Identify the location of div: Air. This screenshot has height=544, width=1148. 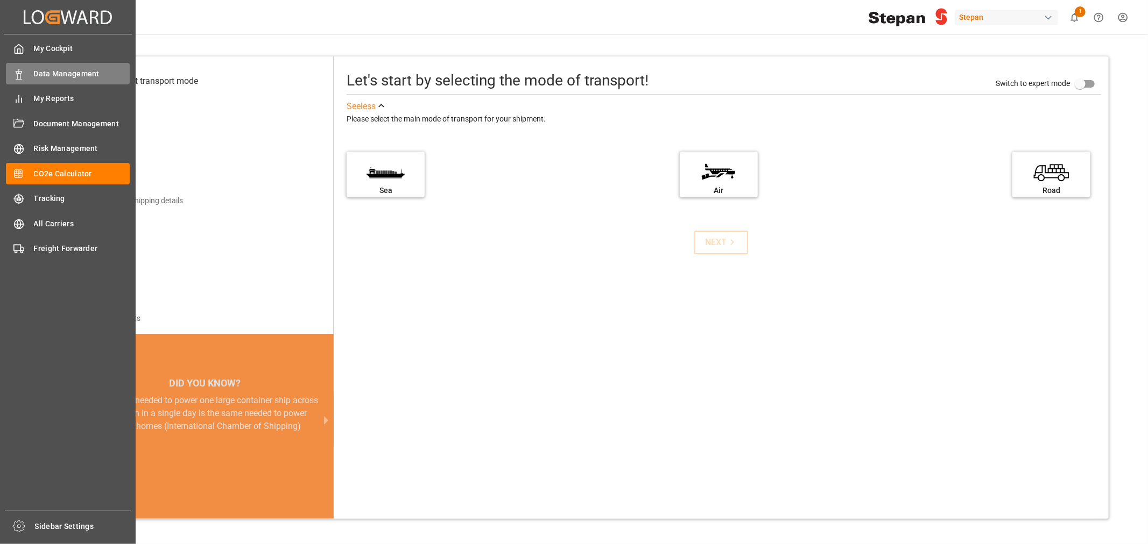
(718, 190).